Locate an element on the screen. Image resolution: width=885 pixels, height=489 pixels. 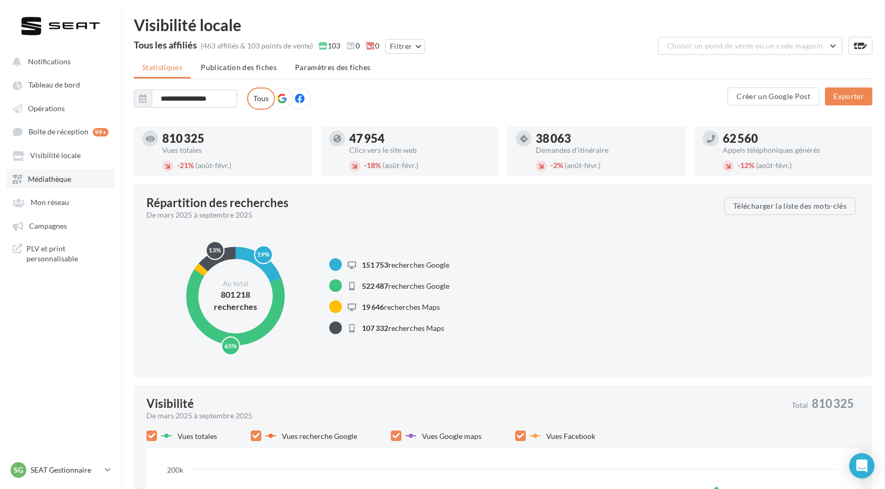
span: Total is located at coordinates (799, 405).